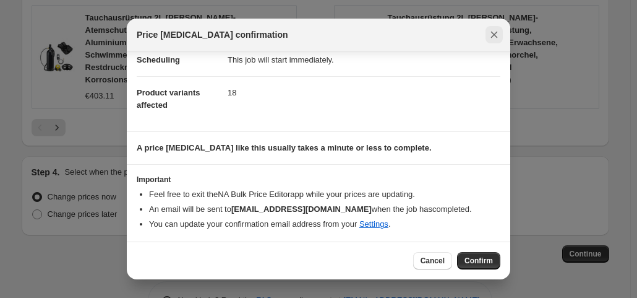 This screenshot has width=637, height=298. Describe the element at coordinates (168, 98) in the screenshot. I see `span: Product variants affected` at that location.